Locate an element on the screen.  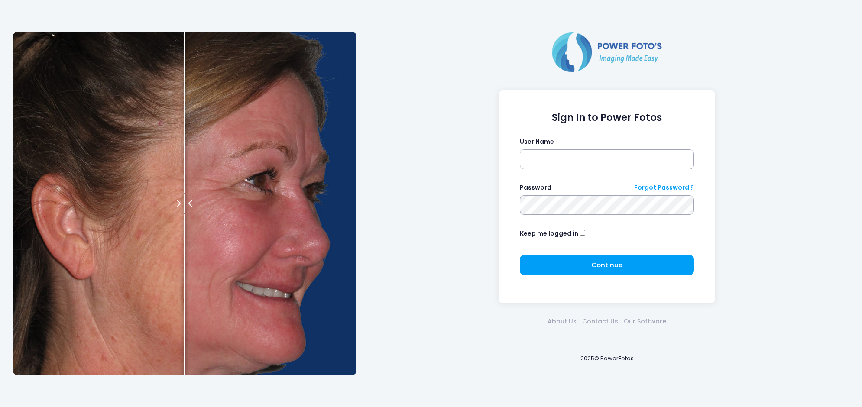
a: Forgot Password ? is located at coordinates (664, 188).